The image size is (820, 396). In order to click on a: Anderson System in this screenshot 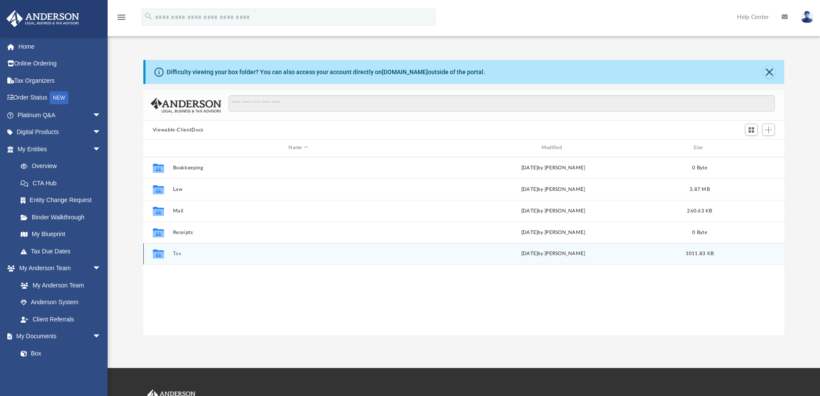, I will do `click(61, 302)`.